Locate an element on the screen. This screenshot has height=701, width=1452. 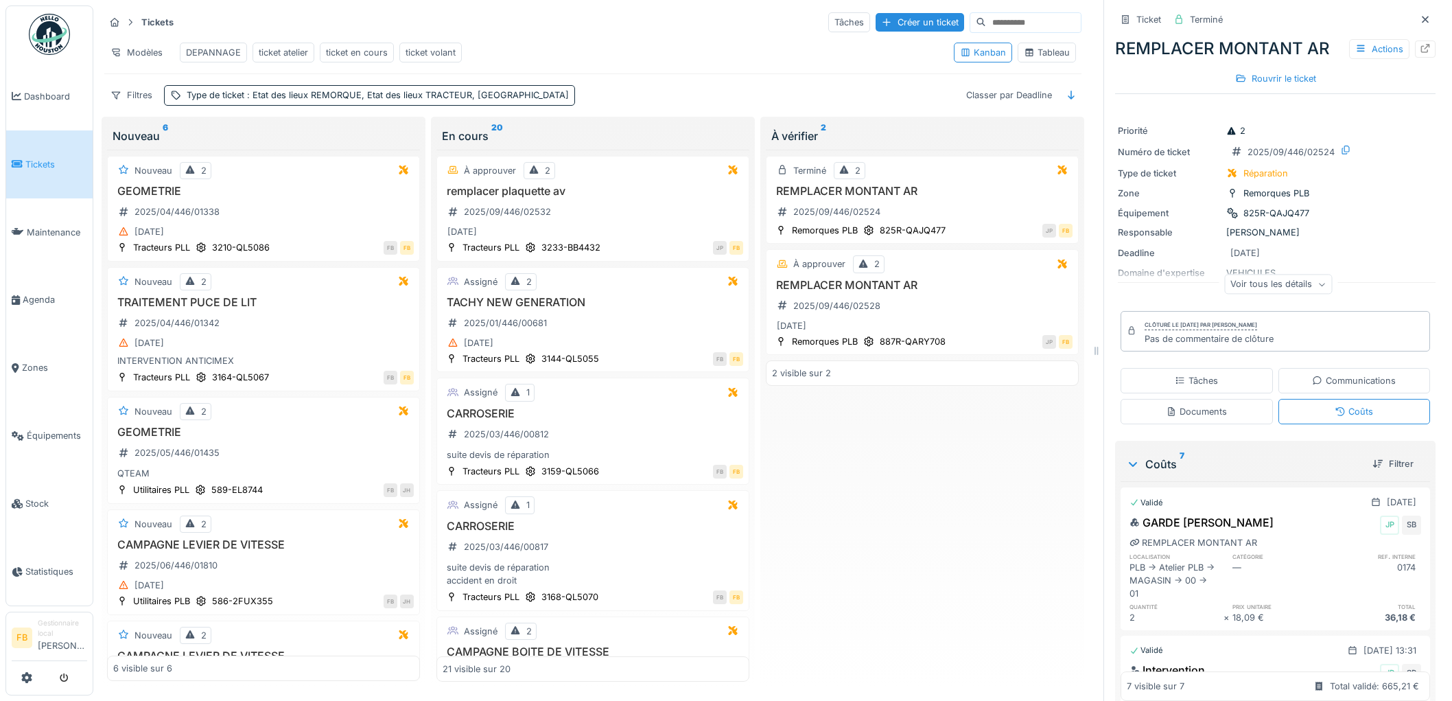
div: Numéro de ticket is located at coordinates (1169, 152).